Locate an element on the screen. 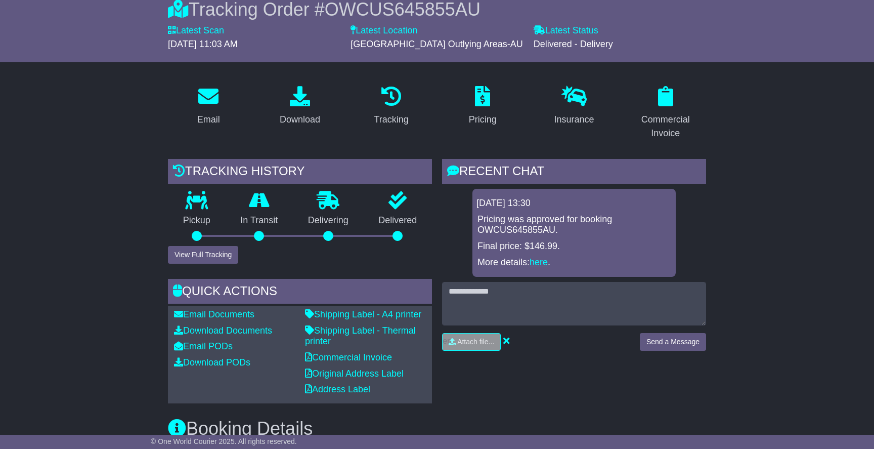 This screenshot has height=449, width=874. p: Pickup is located at coordinates (197, 221).